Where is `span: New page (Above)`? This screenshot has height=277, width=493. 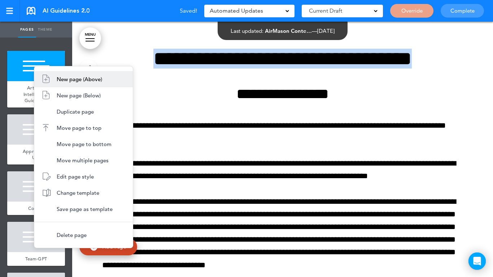 span: New page (Above) is located at coordinates (79, 79).